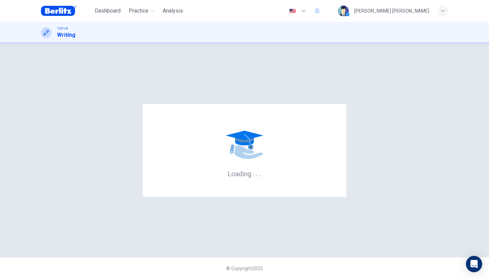 The image size is (489, 279). Describe the element at coordinates (474, 264) in the screenshot. I see `div: Open Intercom Messenger` at that location.